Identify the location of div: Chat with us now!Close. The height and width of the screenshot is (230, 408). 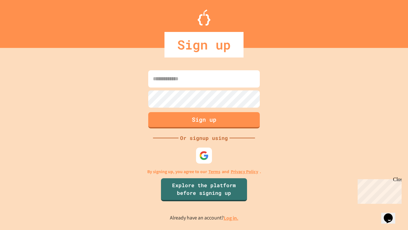
(23, 21).